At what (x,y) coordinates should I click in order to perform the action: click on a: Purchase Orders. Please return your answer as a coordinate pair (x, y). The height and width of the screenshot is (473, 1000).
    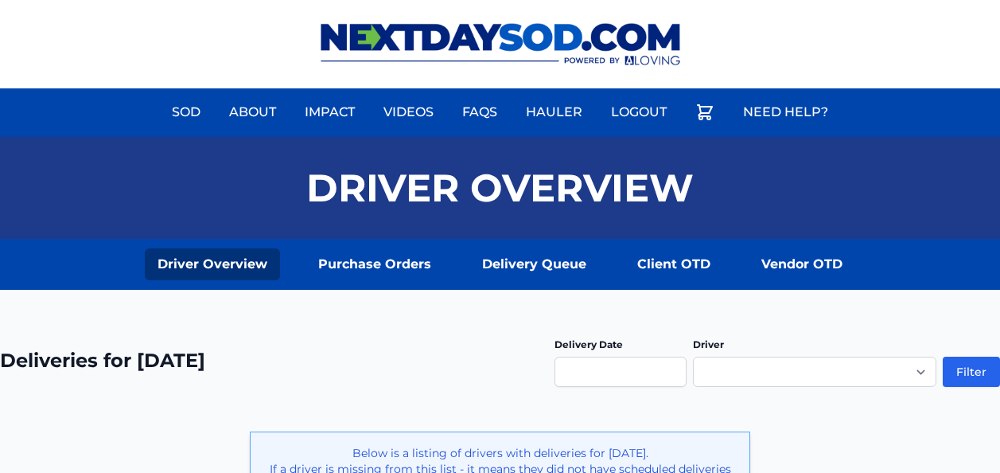
    Looking at the image, I should click on (375, 264).